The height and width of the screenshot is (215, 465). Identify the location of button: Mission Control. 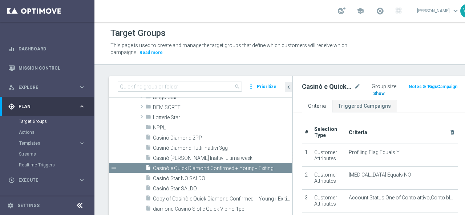
(47, 68).